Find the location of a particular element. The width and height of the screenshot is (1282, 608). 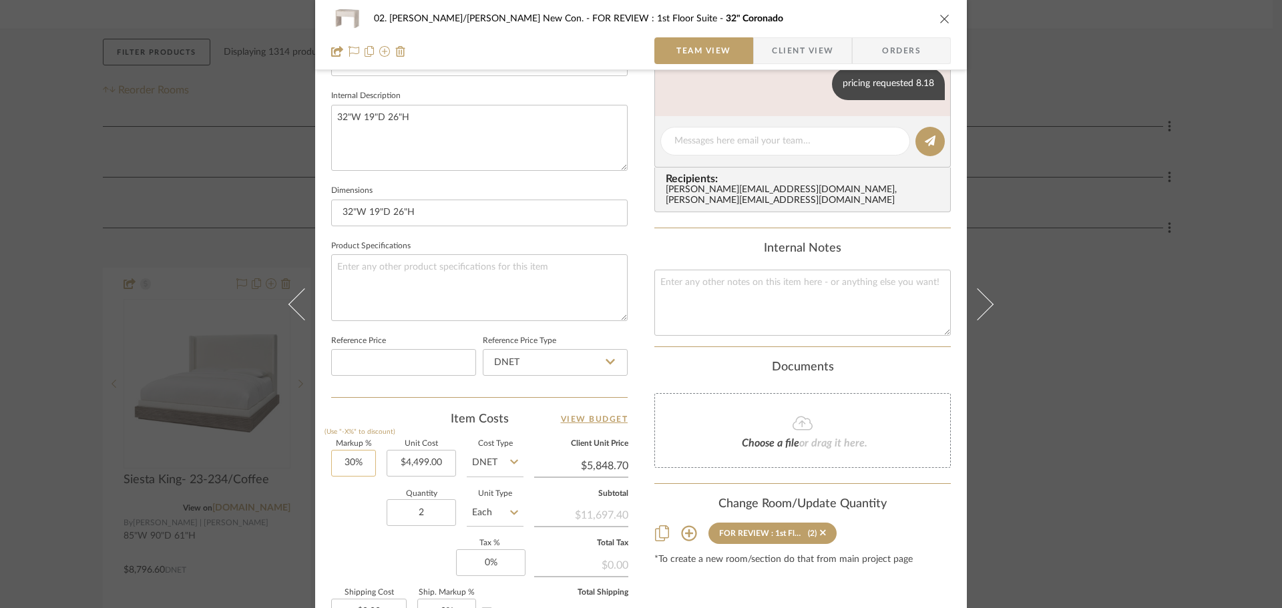

div: pricing requested 8.18 is located at coordinates (888, 84).